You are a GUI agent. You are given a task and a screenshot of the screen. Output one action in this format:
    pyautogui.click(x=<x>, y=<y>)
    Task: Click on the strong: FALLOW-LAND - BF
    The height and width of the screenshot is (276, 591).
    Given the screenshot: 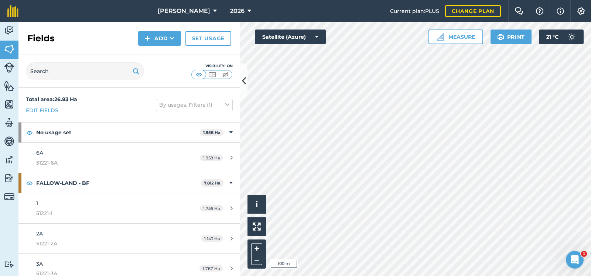 What is the action you would take?
    pyautogui.click(x=118, y=183)
    